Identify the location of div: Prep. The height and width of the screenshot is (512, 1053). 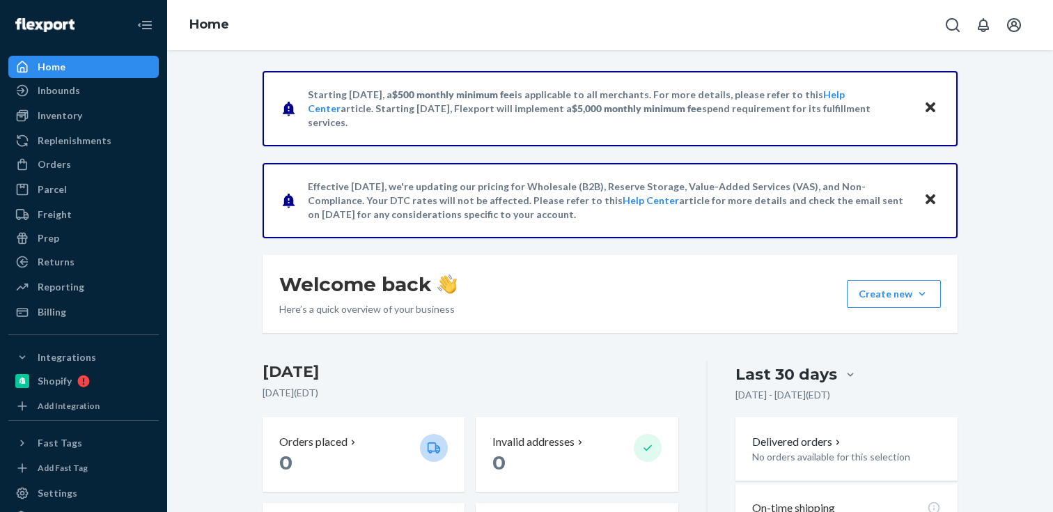
(48, 238).